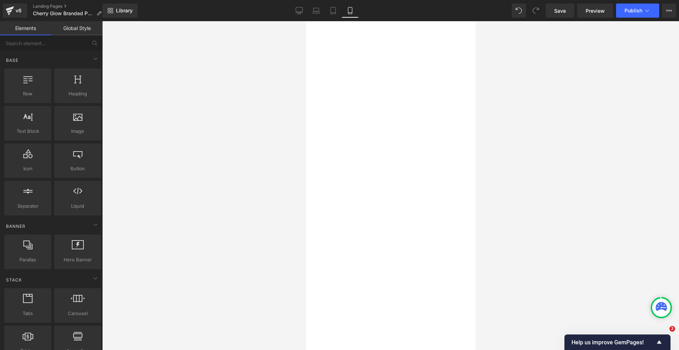 This screenshot has height=350, width=679. I want to click on span: Heading, so click(77, 94).